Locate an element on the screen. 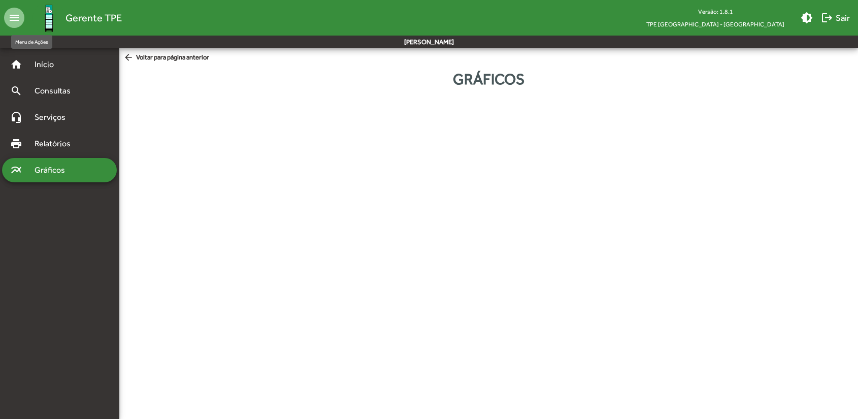 Image resolution: width=858 pixels, height=419 pixels. mat-icon: menu is located at coordinates (14, 18).